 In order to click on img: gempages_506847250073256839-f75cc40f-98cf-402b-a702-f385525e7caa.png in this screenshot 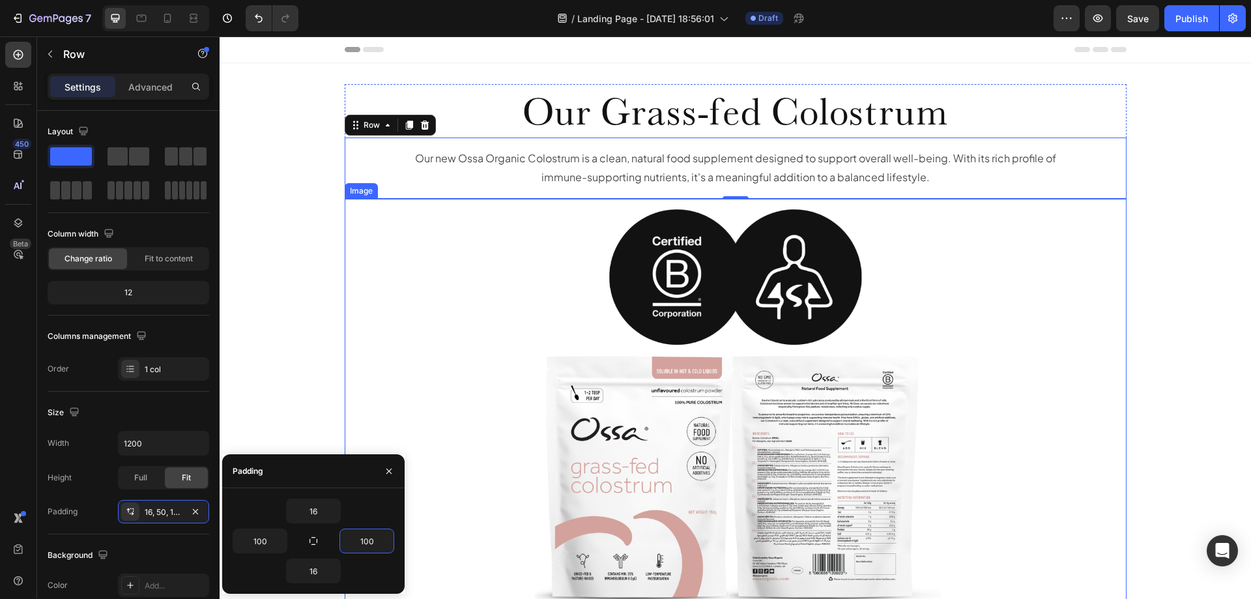, I will do `click(516, 367)`.